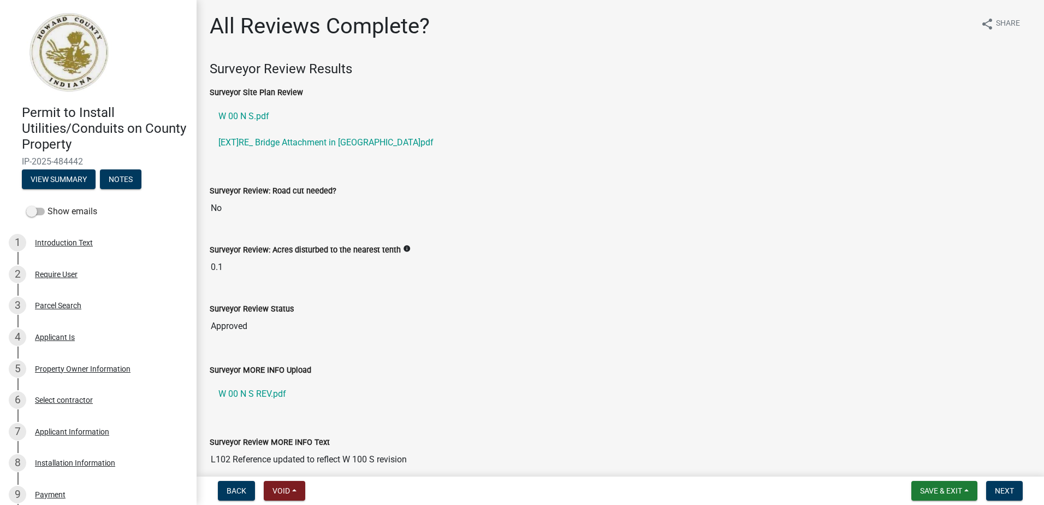 The image size is (1044, 505). Describe the element at coordinates (17, 243) in the screenshot. I see `div: 1` at that location.